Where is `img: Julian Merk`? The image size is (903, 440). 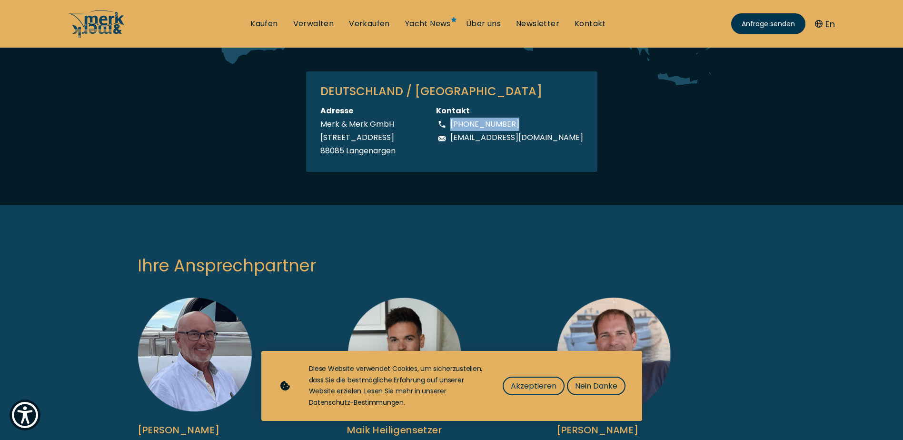 img: Julian Merk is located at coordinates (614, 354).